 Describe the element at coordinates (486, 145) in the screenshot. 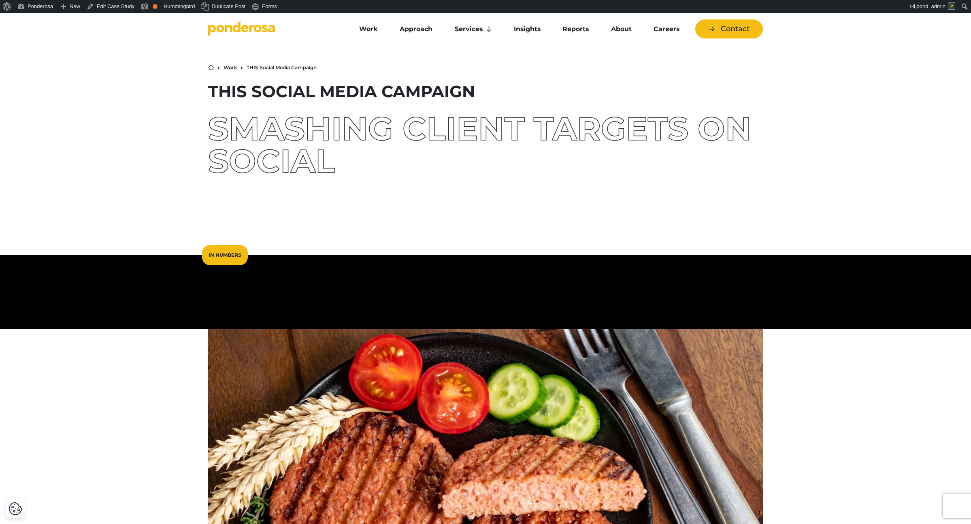

I see `div: Smashing Client Targets on Social` at that location.